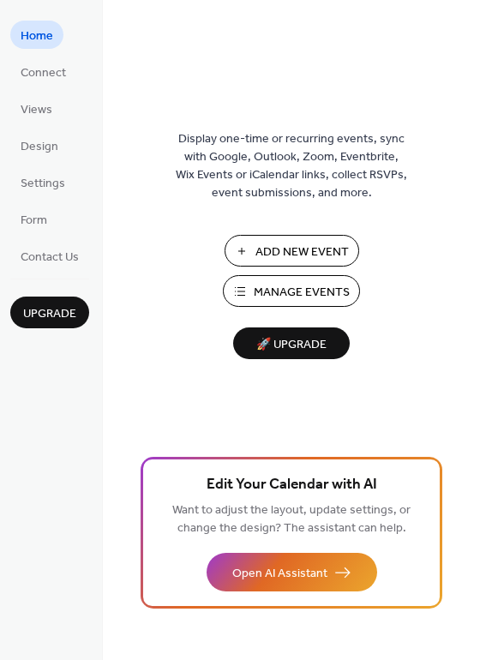 Image resolution: width=480 pixels, height=660 pixels. I want to click on a: Views, so click(36, 108).